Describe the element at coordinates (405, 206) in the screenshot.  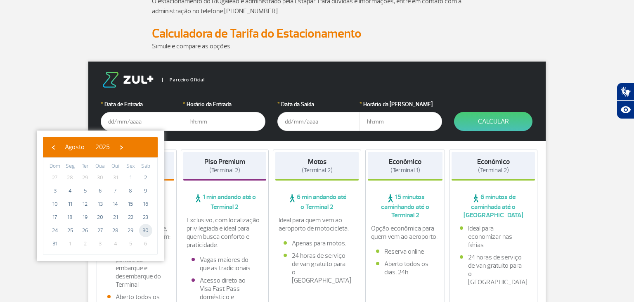
I see `span: 15 minutos caminhando até o Terminal 2` at that location.